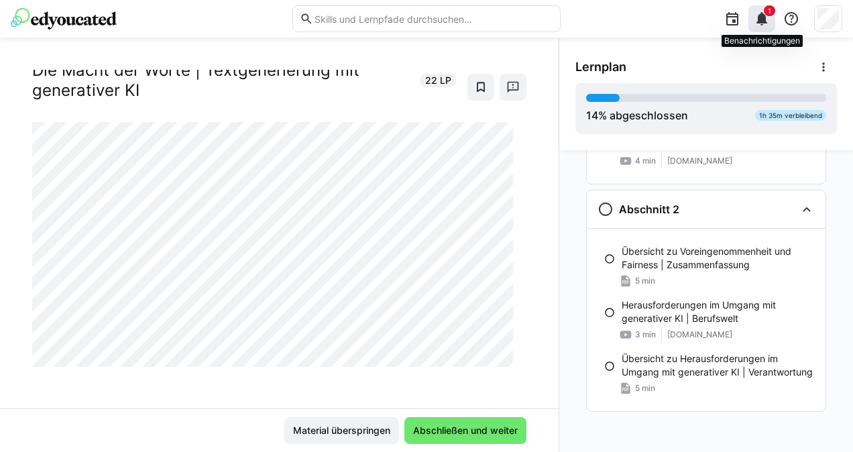 The image size is (853, 452). What do you see at coordinates (762, 41) in the screenshot?
I see `div: Benachrichtigungen` at bounding box center [762, 41].